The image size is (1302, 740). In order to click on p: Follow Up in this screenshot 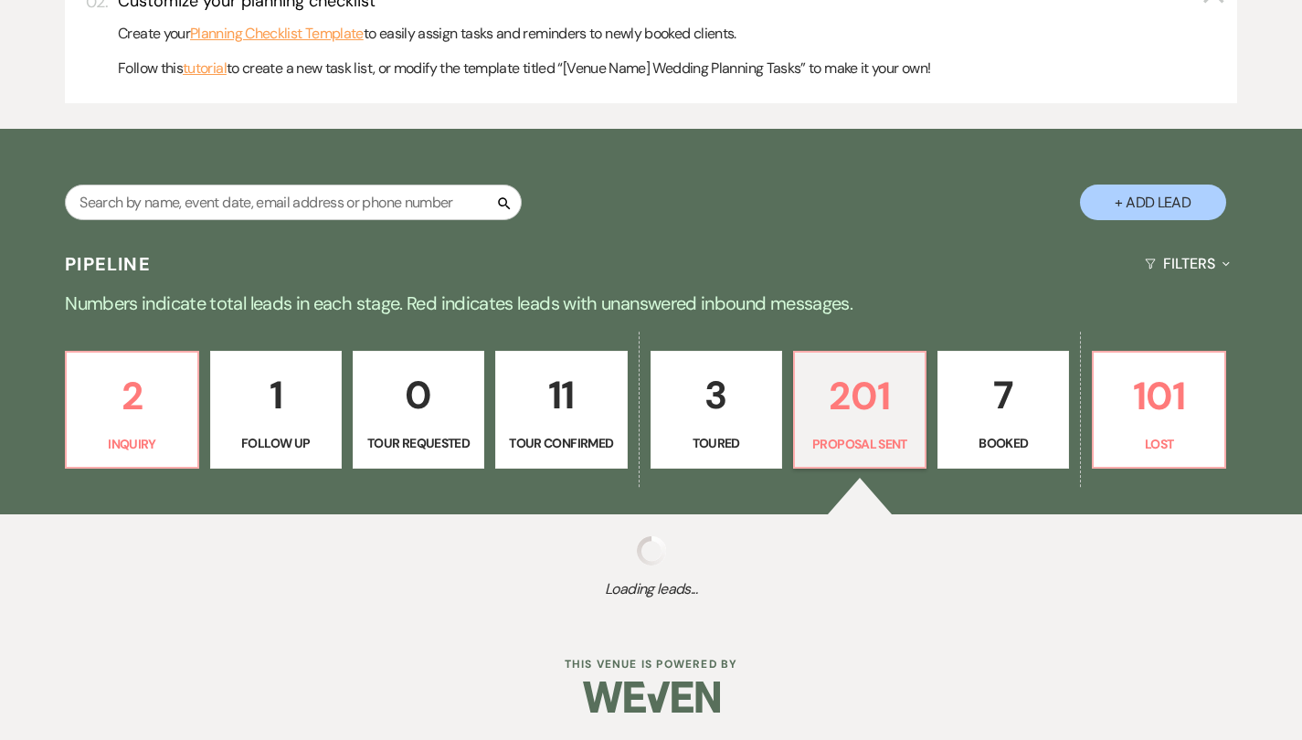, I will do `click(276, 443)`.